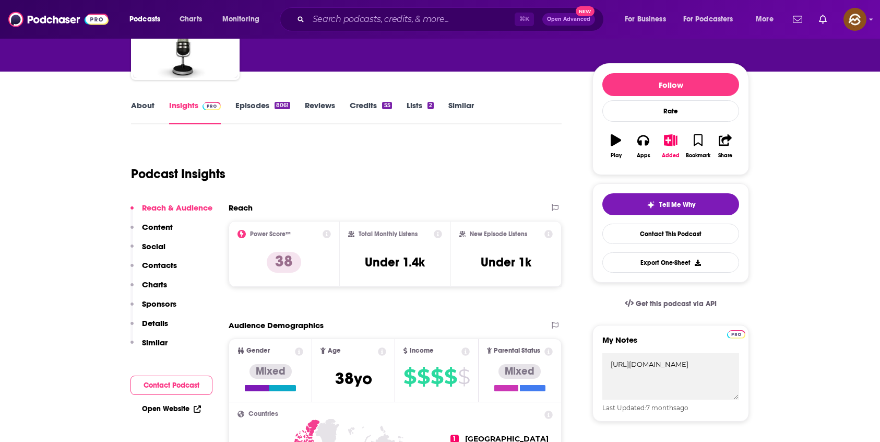  What do you see at coordinates (151, 231) in the screenshot?
I see `button: Content` at bounding box center [151, 231].